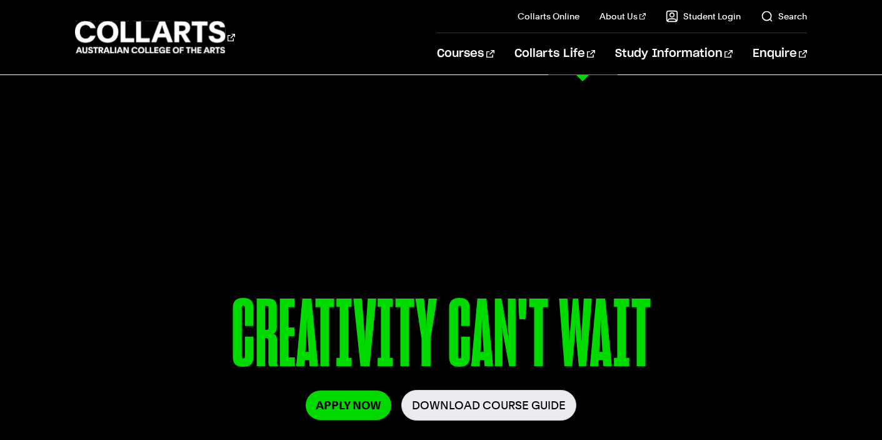  What do you see at coordinates (623, 16) in the screenshot?
I see `a: About Us` at bounding box center [623, 16].